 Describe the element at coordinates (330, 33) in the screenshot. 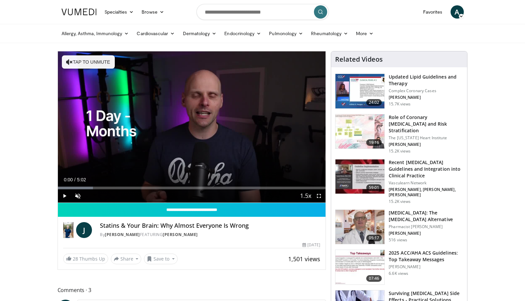

I see `a: Rheumatology` at that location.